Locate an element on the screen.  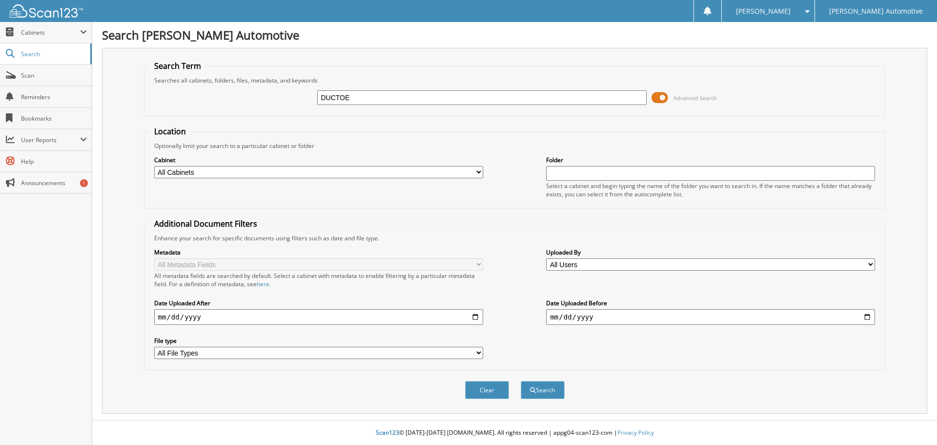
div: Optionally limit your search to a particular cabinet or folder is located at coordinates (515, 145).